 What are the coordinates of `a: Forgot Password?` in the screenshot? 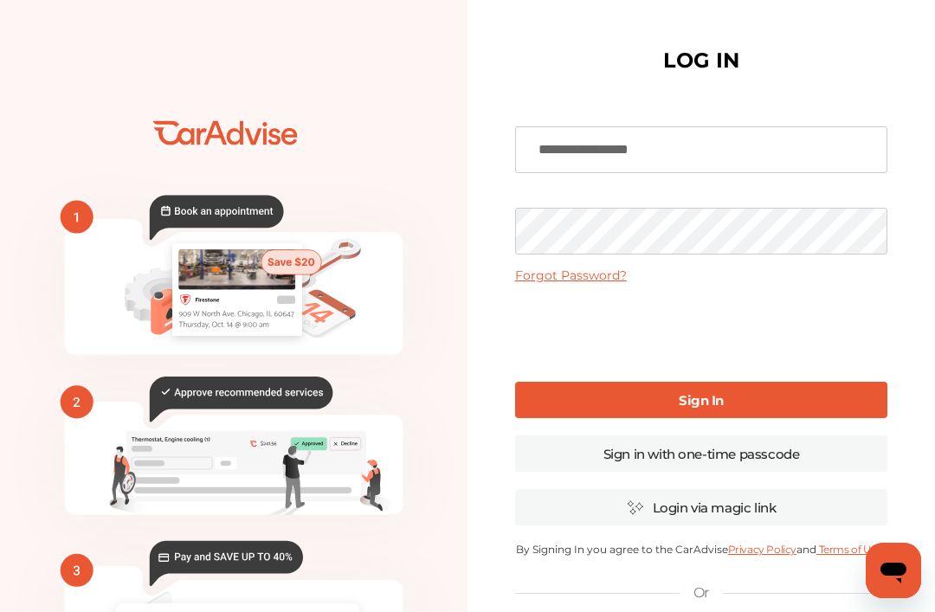 It's located at (571, 275).